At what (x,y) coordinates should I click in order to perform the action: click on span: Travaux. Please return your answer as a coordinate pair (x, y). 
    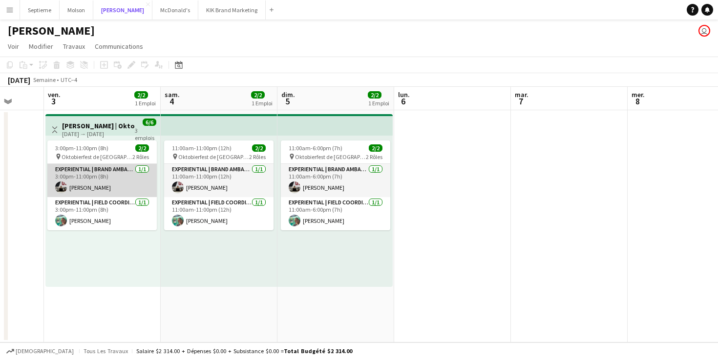
    Looking at the image, I should click on (74, 46).